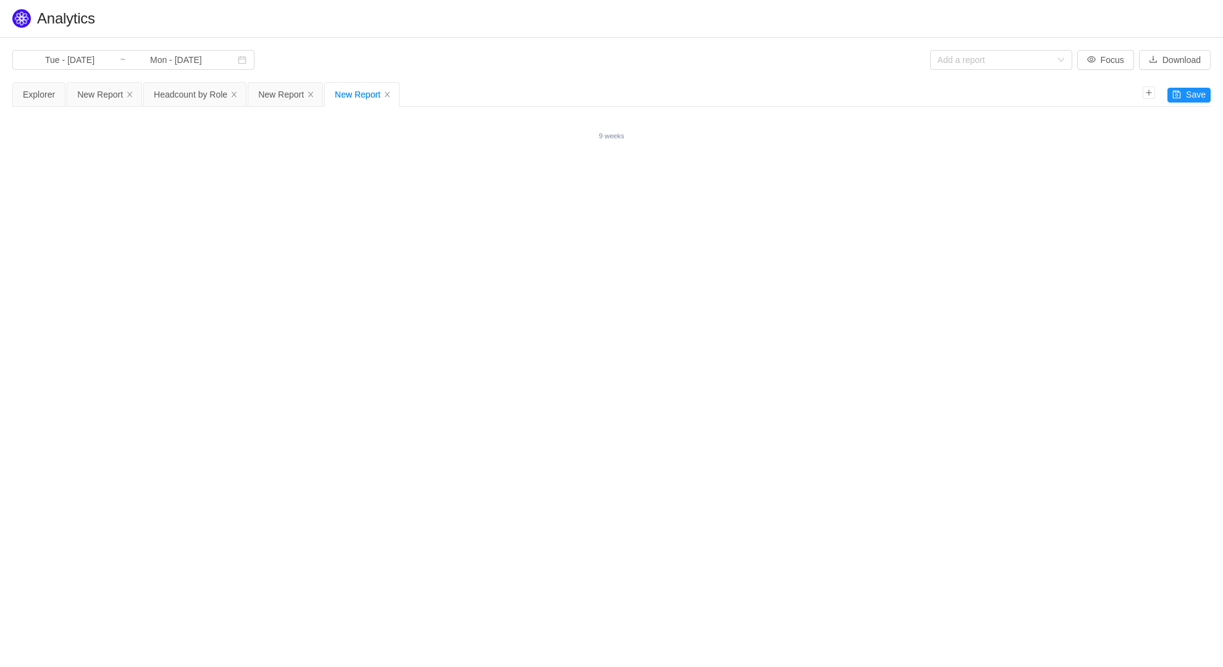 The height and width of the screenshot is (667, 1223). What do you see at coordinates (242, 60) in the screenshot?
I see `i: icon: calendar` at bounding box center [242, 60].